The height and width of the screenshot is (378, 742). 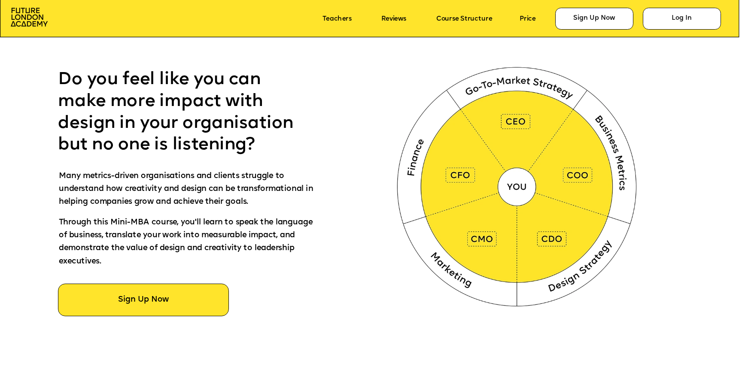 I want to click on img: image-aac980e9-41de-4c2d-a048-f29dd30a0068.png, so click(x=29, y=17).